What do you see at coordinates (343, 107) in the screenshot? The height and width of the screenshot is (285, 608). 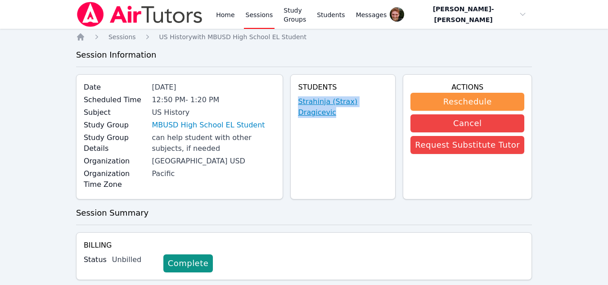 I see `a: Strahinja (Strax) Dragicevic` at bounding box center [343, 107].